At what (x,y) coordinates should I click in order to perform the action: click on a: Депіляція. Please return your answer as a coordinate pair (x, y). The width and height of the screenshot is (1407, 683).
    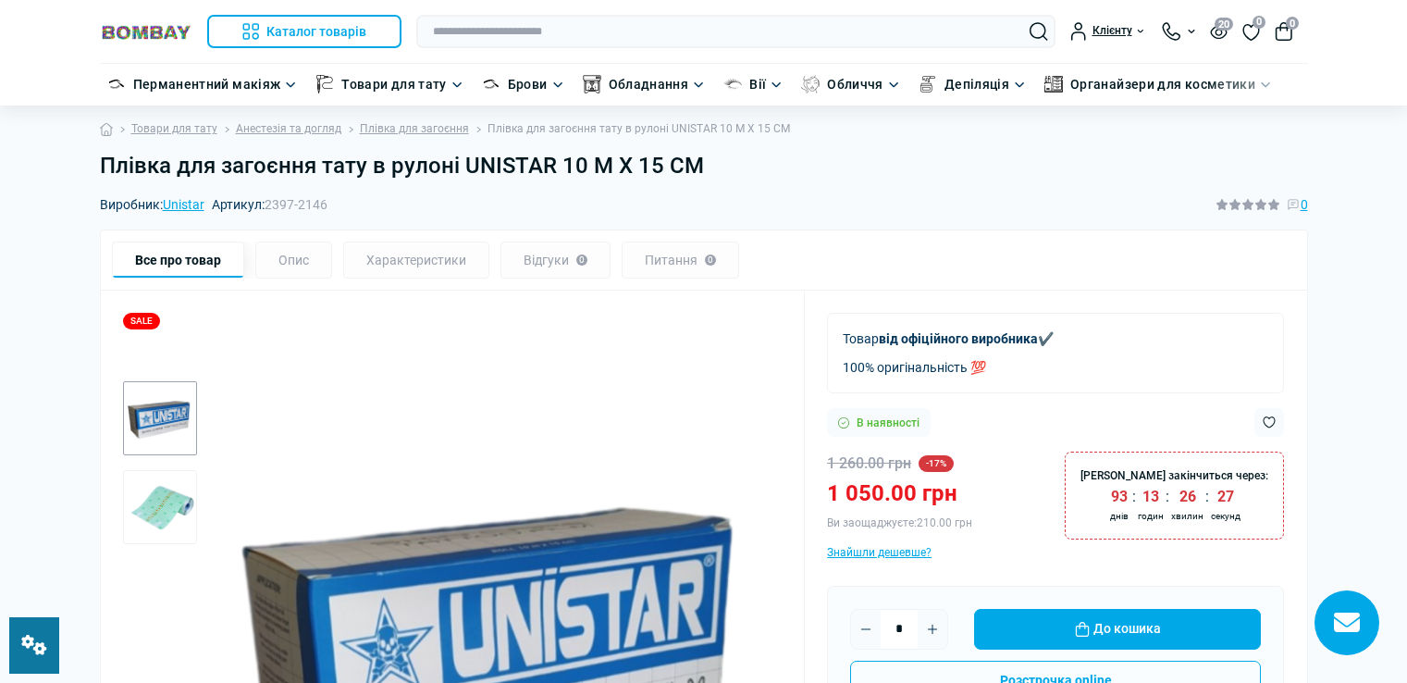
    Looking at the image, I should click on (977, 84).